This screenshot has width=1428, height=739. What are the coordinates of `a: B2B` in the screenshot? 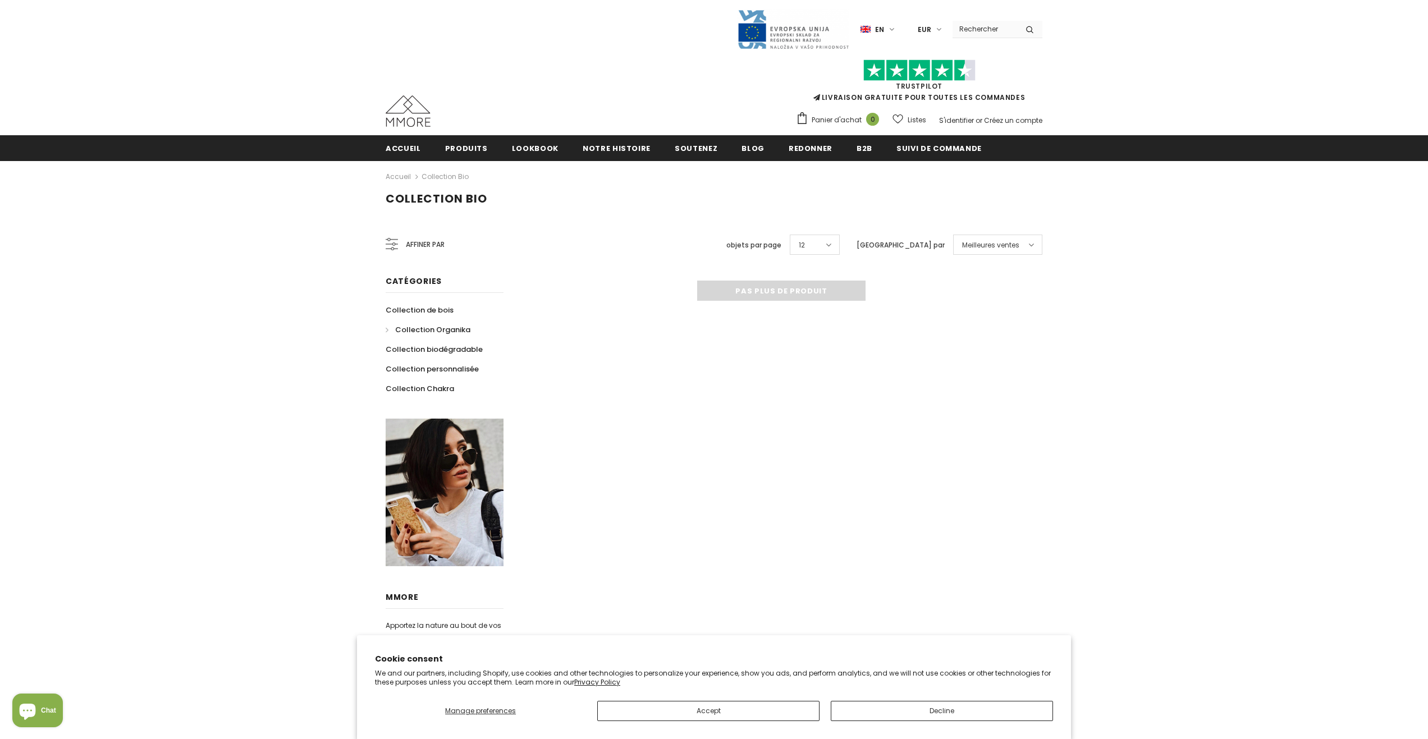 It's located at (864, 148).